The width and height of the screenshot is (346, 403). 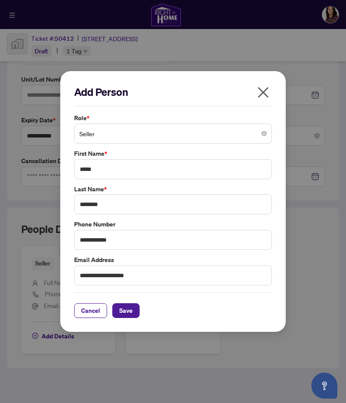 What do you see at coordinates (325, 386) in the screenshot?
I see `button: Open asap` at bounding box center [325, 386].